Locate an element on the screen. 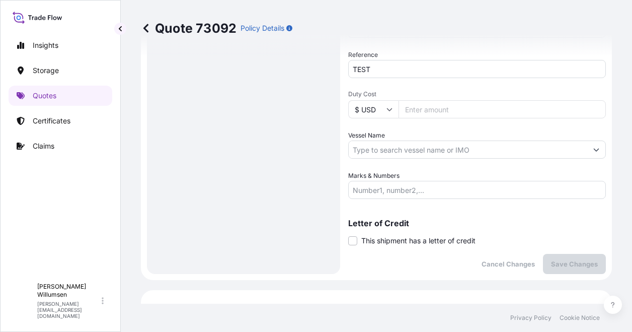 This screenshot has width=632, height=332. p: Certificates is located at coordinates (51, 121).